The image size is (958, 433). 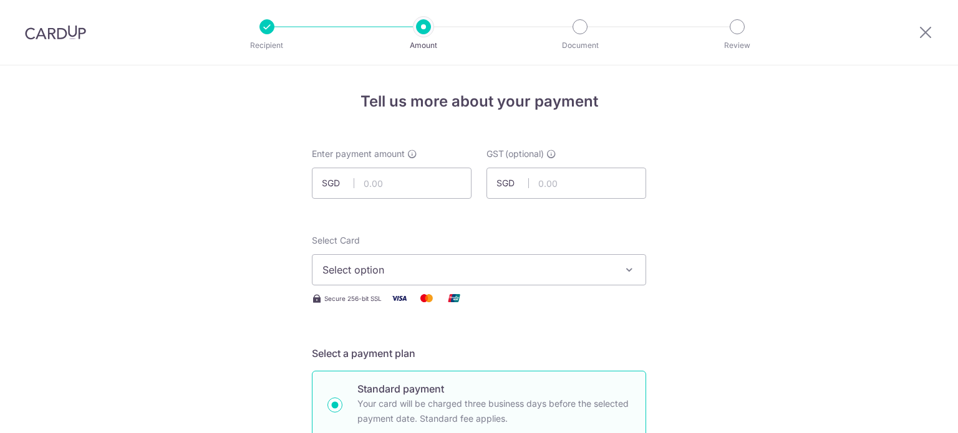 What do you see at coordinates (479, 270) in the screenshot?
I see `button: Select option` at bounding box center [479, 270].